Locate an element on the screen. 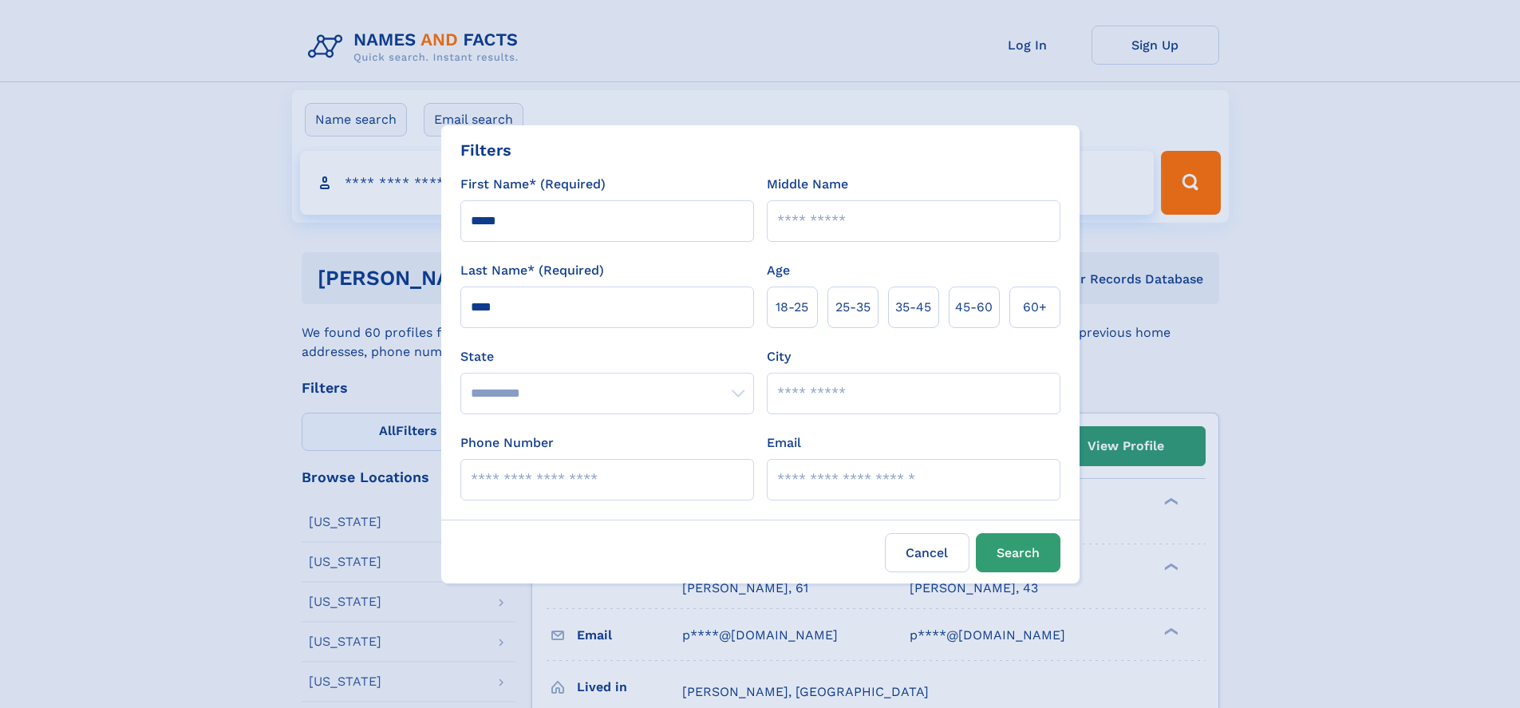 This screenshot has width=1520, height=708. span: 18‑25 is located at coordinates (792, 307).